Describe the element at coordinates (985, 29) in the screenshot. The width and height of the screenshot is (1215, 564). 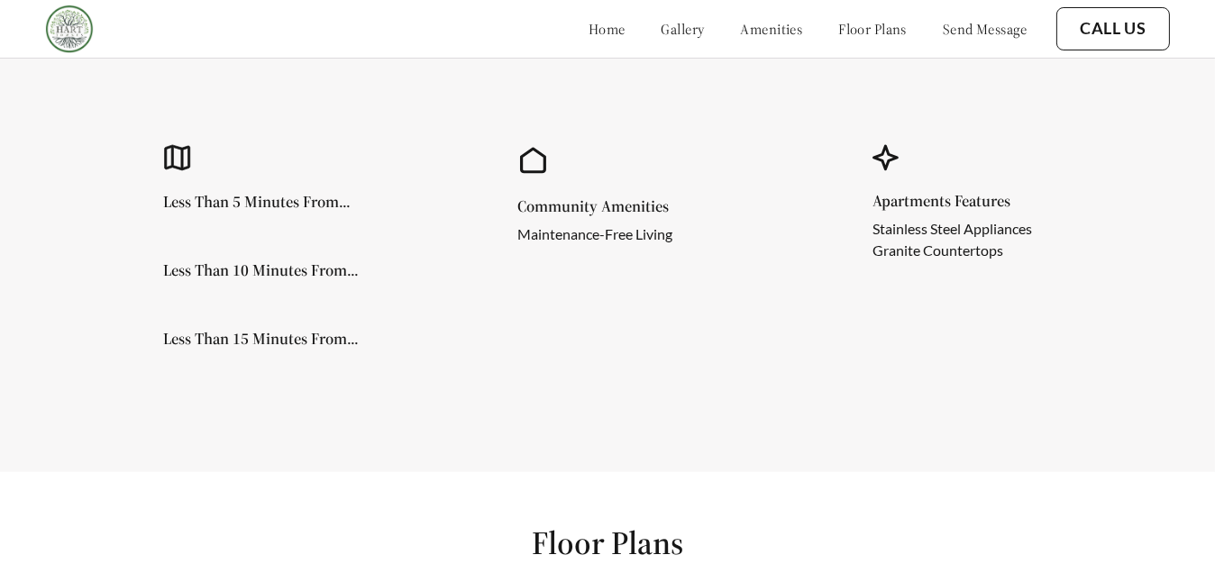
I see `a: send message` at that location.